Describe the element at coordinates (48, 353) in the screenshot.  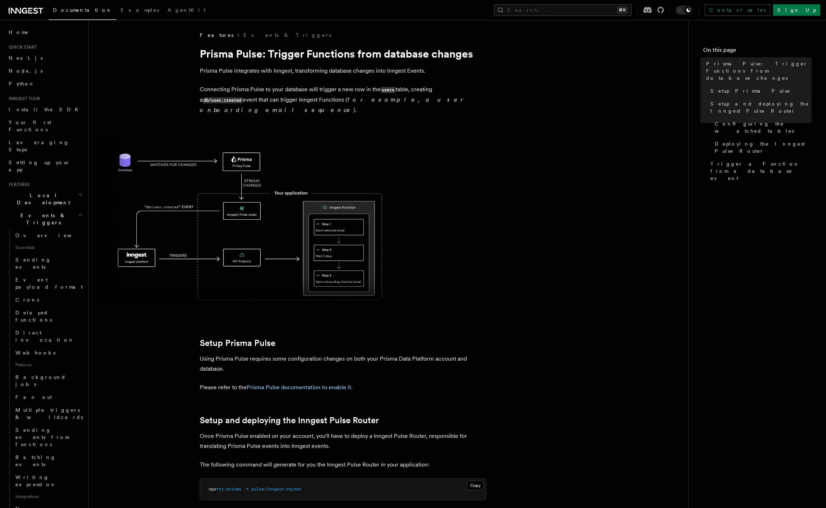
I see `a: Webhooks` at that location.